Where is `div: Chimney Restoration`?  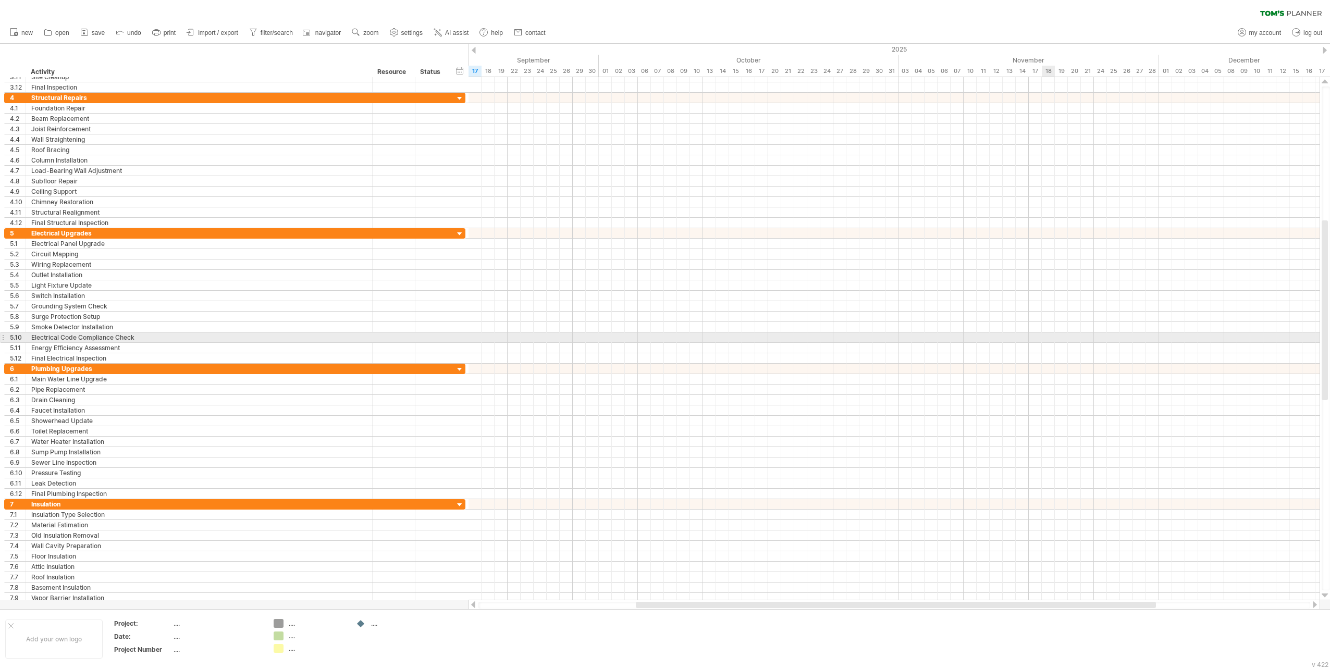
div: Chimney Restoration is located at coordinates (199, 202).